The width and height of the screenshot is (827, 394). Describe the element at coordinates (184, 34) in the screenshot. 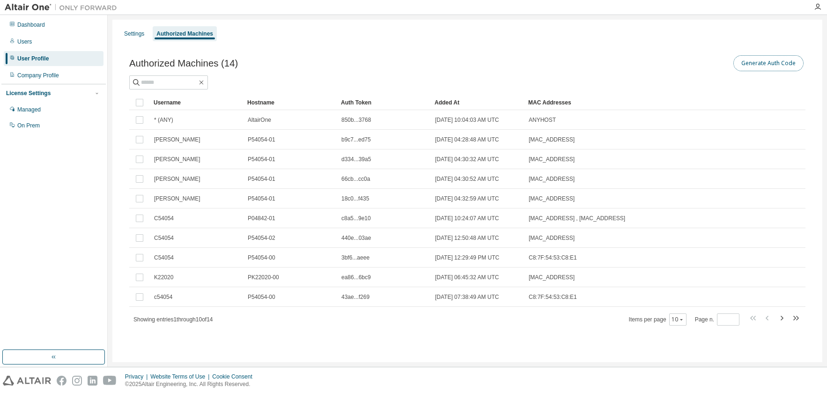

I see `div: Authorized Machines` at that location.